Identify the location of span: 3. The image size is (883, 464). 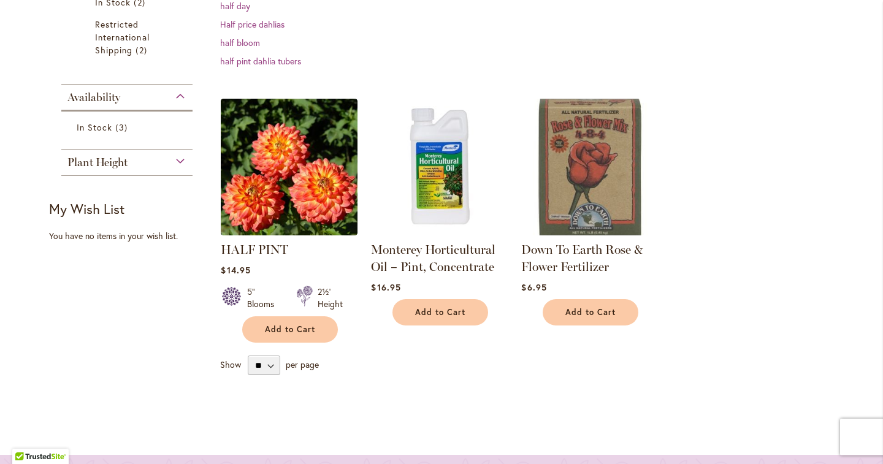
(123, 127).